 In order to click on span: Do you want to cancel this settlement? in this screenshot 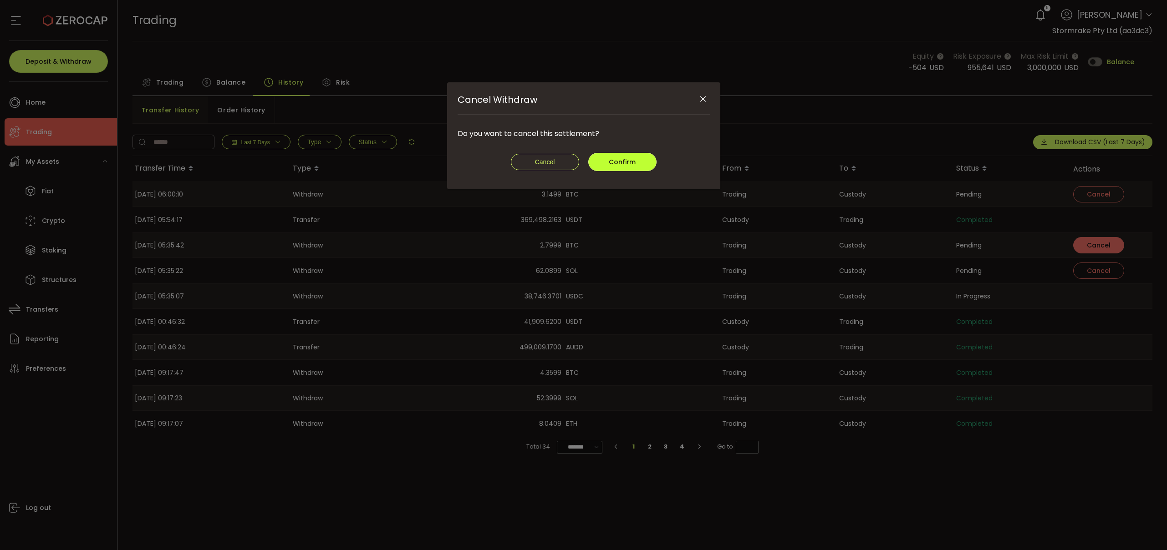, I will do `click(528, 133)`.